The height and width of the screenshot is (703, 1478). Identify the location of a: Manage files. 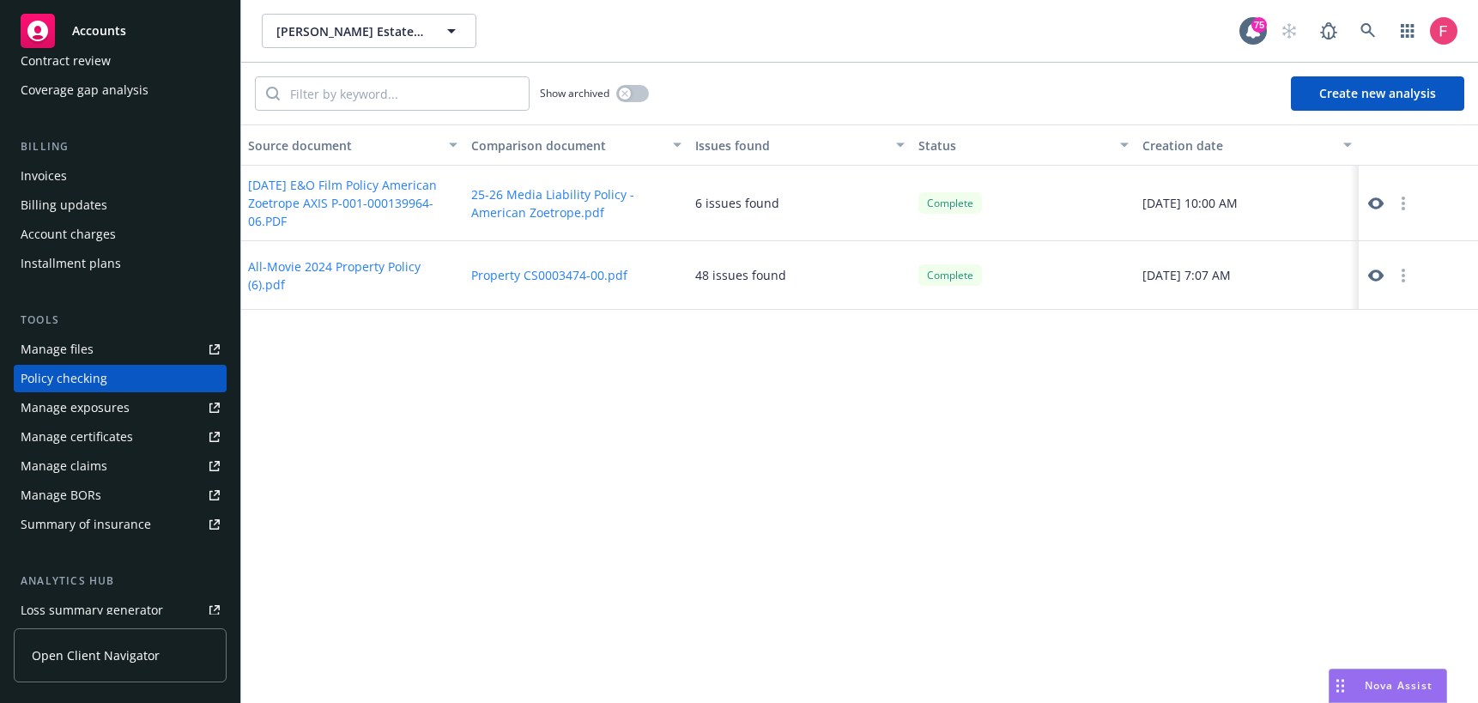
(120, 349).